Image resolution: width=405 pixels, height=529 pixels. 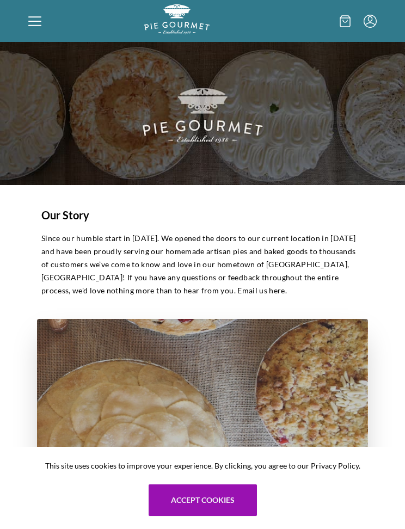 I want to click on a: Logo, so click(x=177, y=30).